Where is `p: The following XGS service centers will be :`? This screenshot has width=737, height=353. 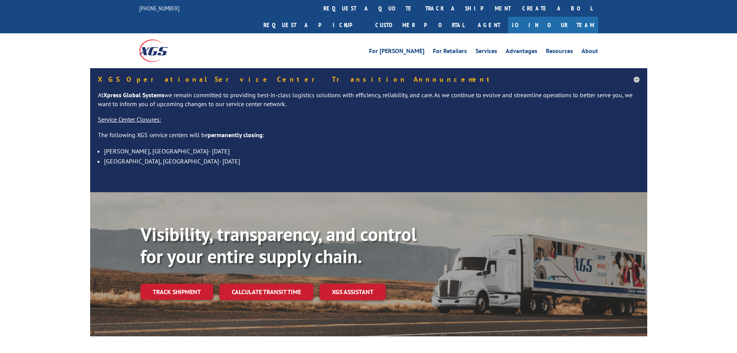 p: The following XGS service centers will be : is located at coordinates (369, 138).